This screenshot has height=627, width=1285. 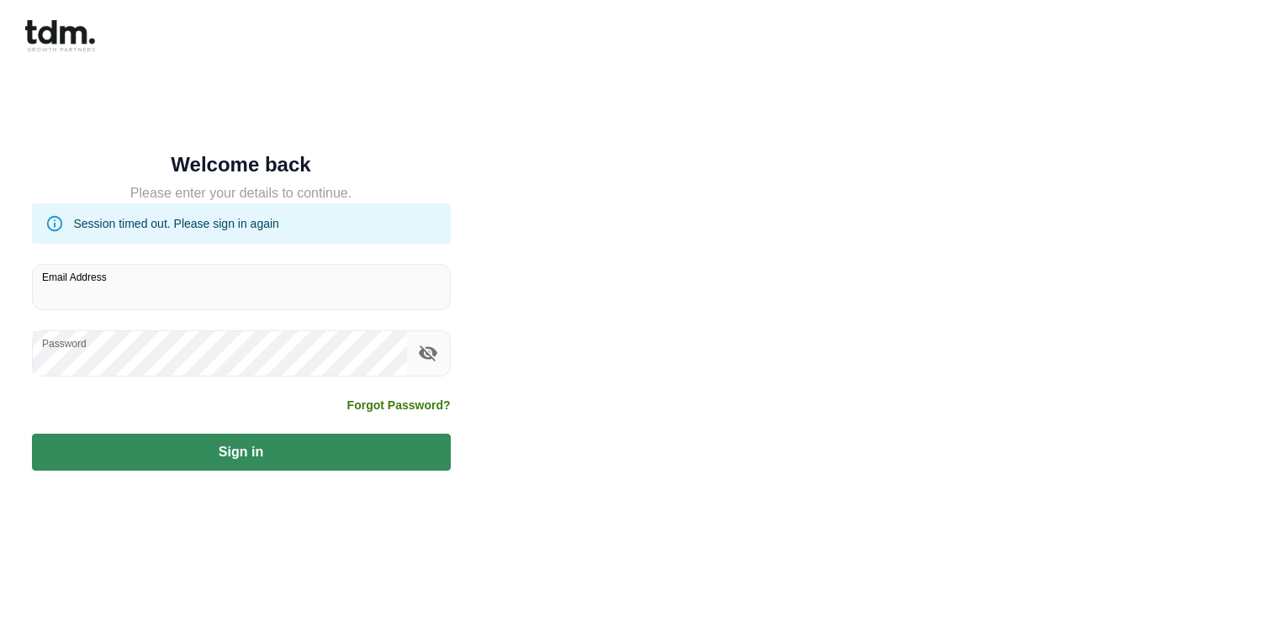 I want to click on h5: Welcome back, so click(x=241, y=165).